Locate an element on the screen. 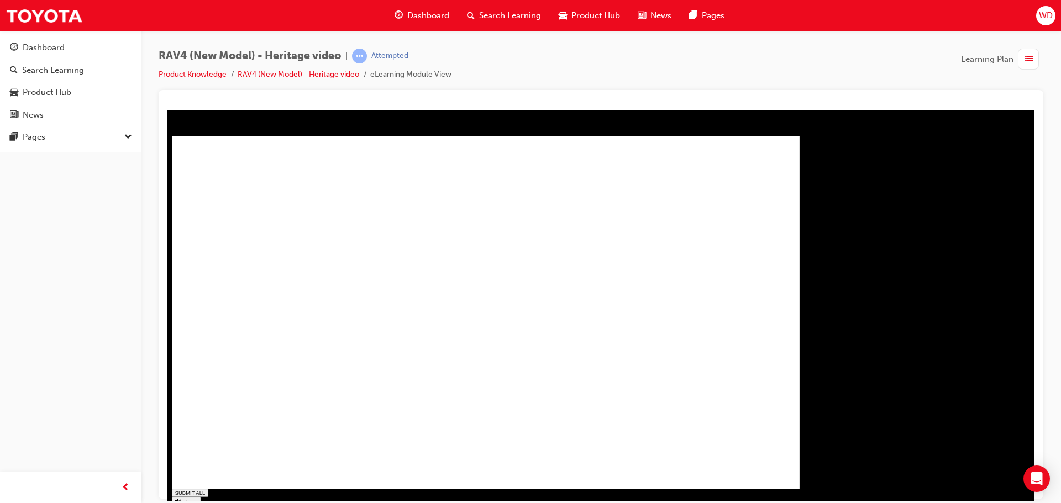 This screenshot has width=1061, height=503. a: RAV4 (New Model) - Heritage video is located at coordinates (298, 74).